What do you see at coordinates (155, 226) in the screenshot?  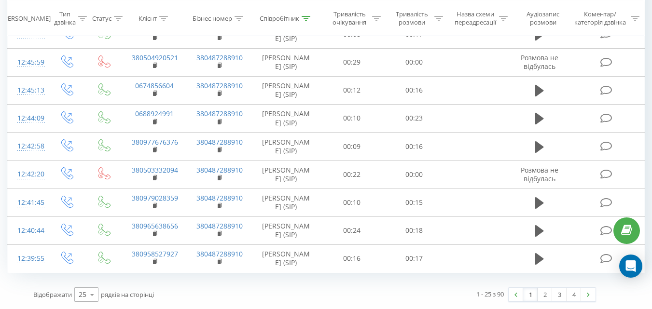 I see `a: 380965638656` at bounding box center [155, 226].